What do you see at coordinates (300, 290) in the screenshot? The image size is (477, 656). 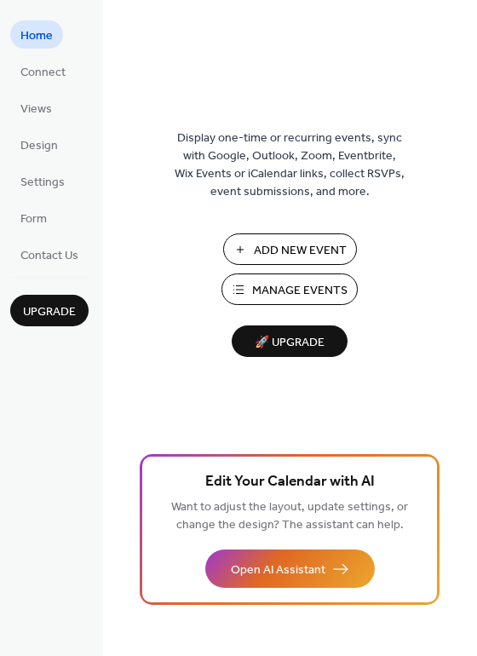 I see `span: Manage Events` at bounding box center [300, 290].